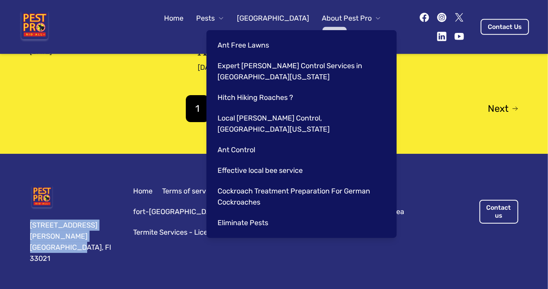 Image resolution: width=548 pixels, height=289 pixels. What do you see at coordinates (499, 211) in the screenshot?
I see `a: Contact us` at bounding box center [499, 211].